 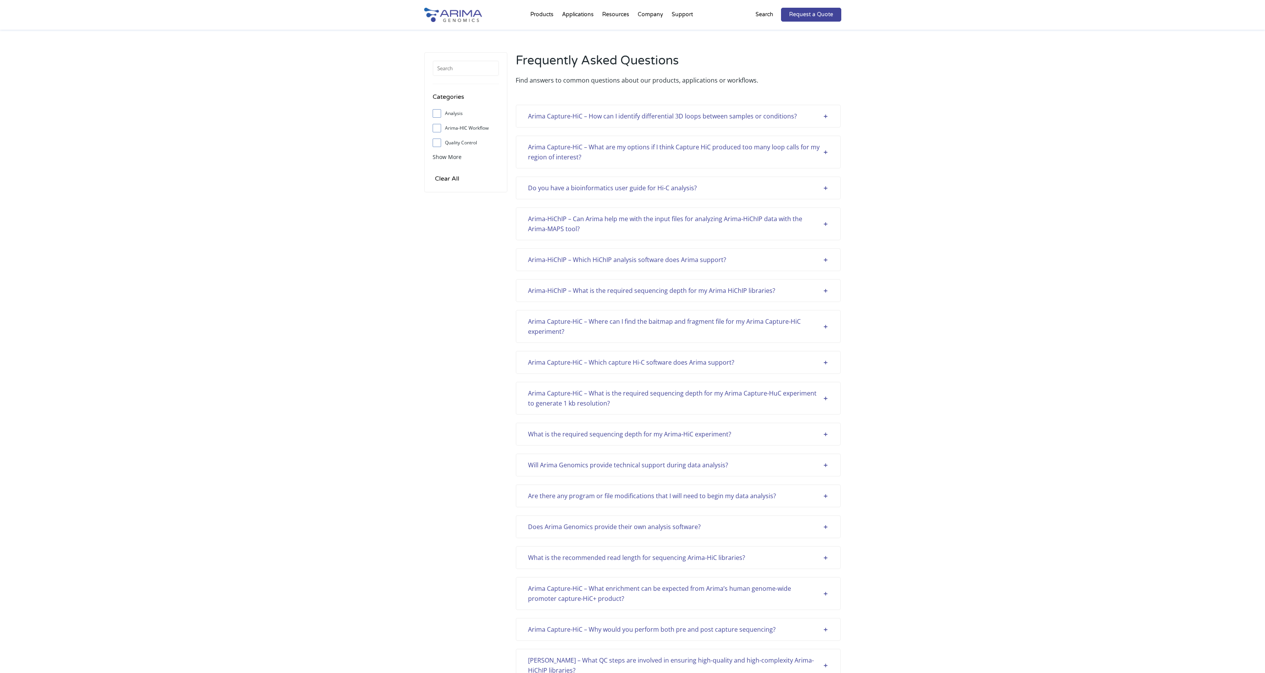 I want to click on img: Arima-Genomics-logo, so click(x=453, y=15).